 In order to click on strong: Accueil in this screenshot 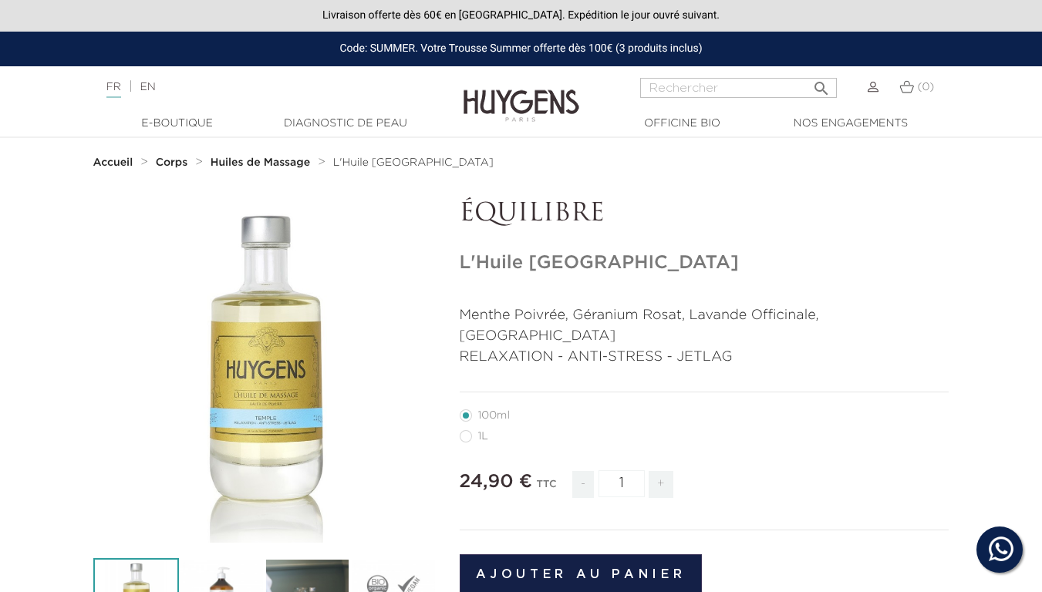, I will do `click(113, 163)`.